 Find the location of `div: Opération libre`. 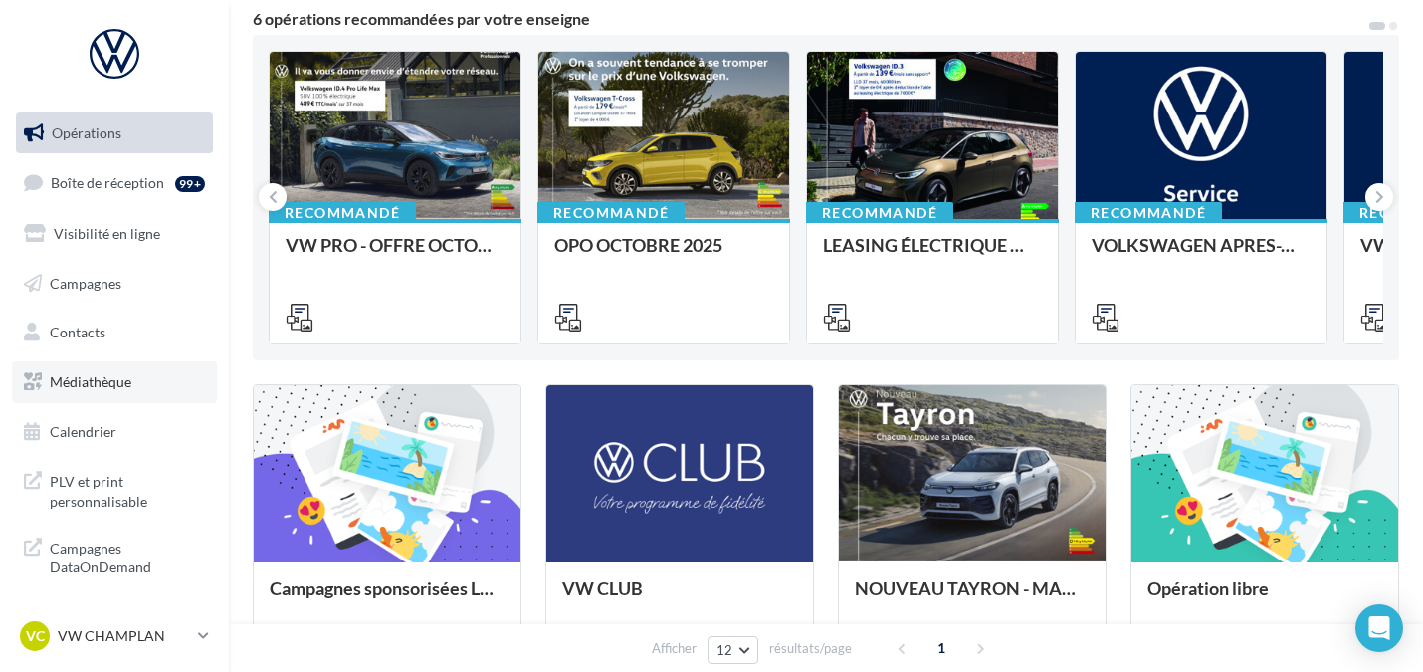

div: Opération libre is located at coordinates (1265, 598).